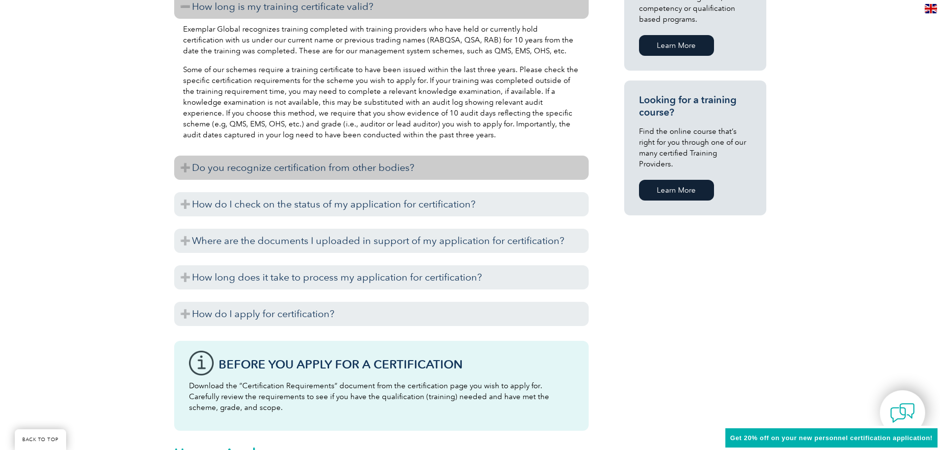  What do you see at coordinates (396, 364) in the screenshot?
I see `h3: Before You Apply For a Certification` at bounding box center [396, 364].